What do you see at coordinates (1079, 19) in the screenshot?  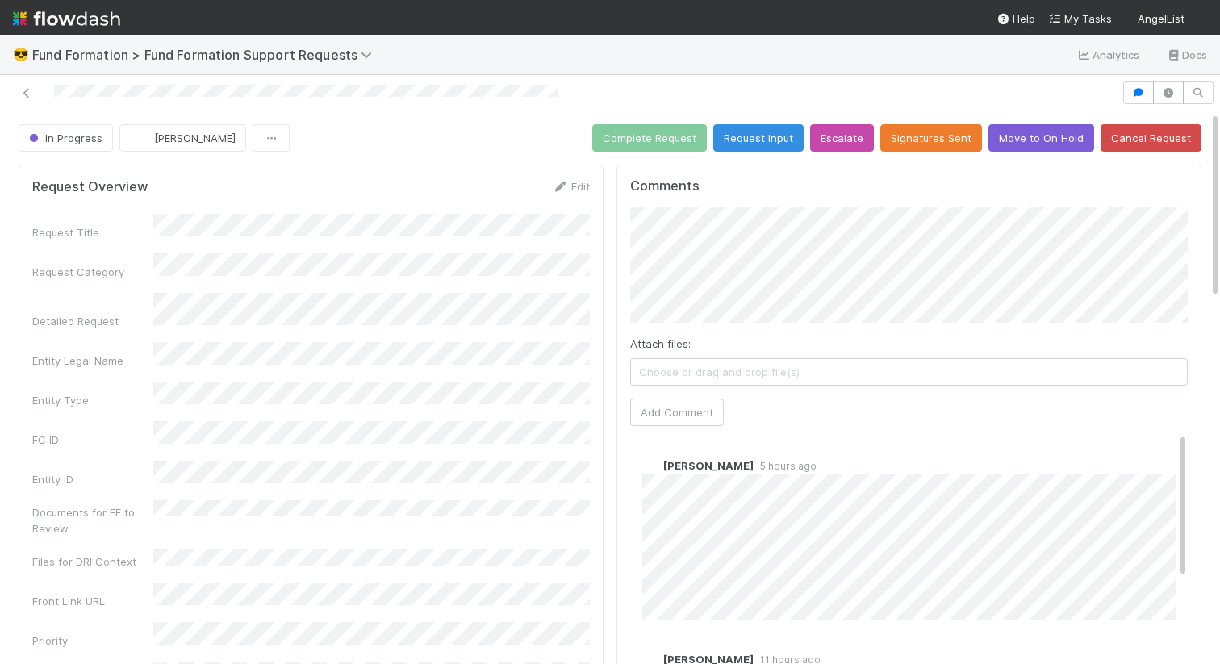 I see `a: My Tasks` at bounding box center [1079, 19].